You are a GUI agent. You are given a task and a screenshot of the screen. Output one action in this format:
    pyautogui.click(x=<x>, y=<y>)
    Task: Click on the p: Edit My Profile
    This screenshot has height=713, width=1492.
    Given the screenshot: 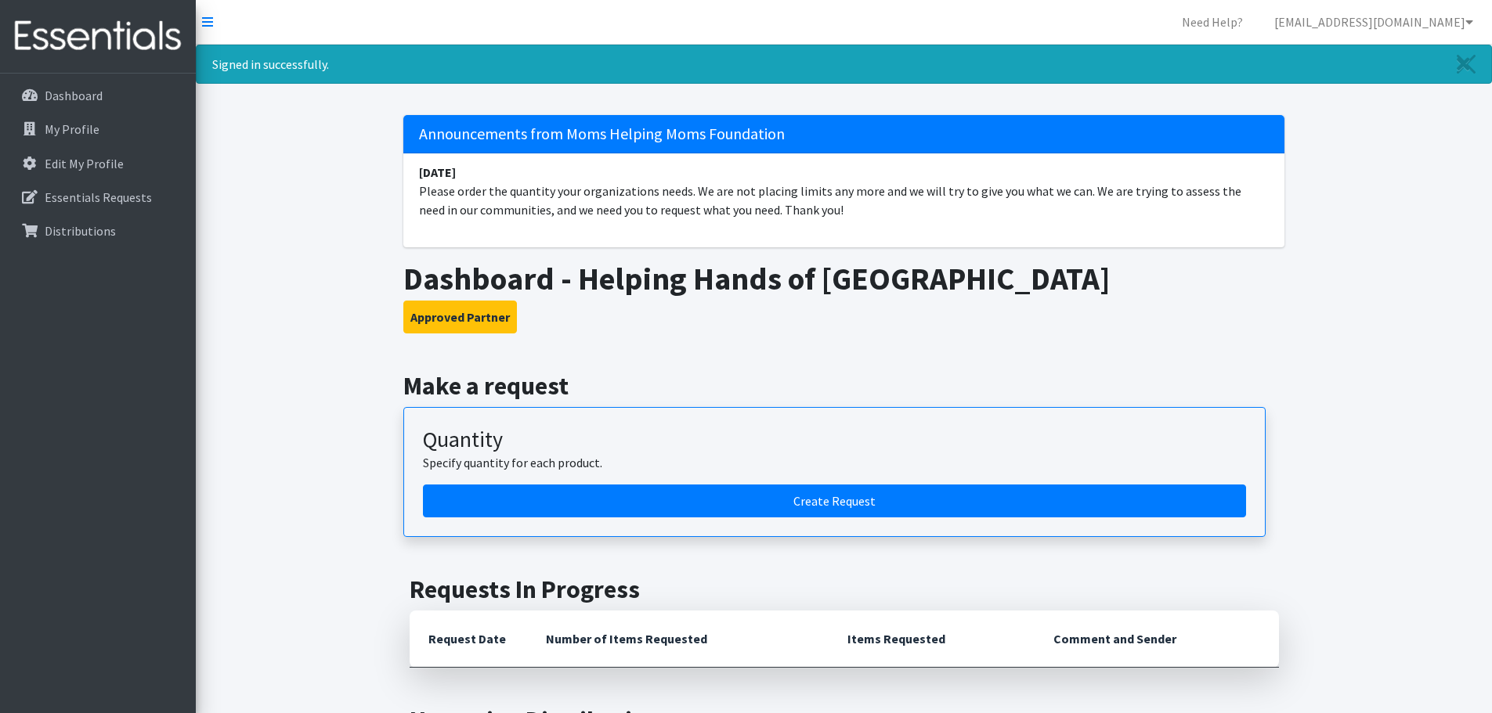 What is the action you would take?
    pyautogui.click(x=84, y=164)
    